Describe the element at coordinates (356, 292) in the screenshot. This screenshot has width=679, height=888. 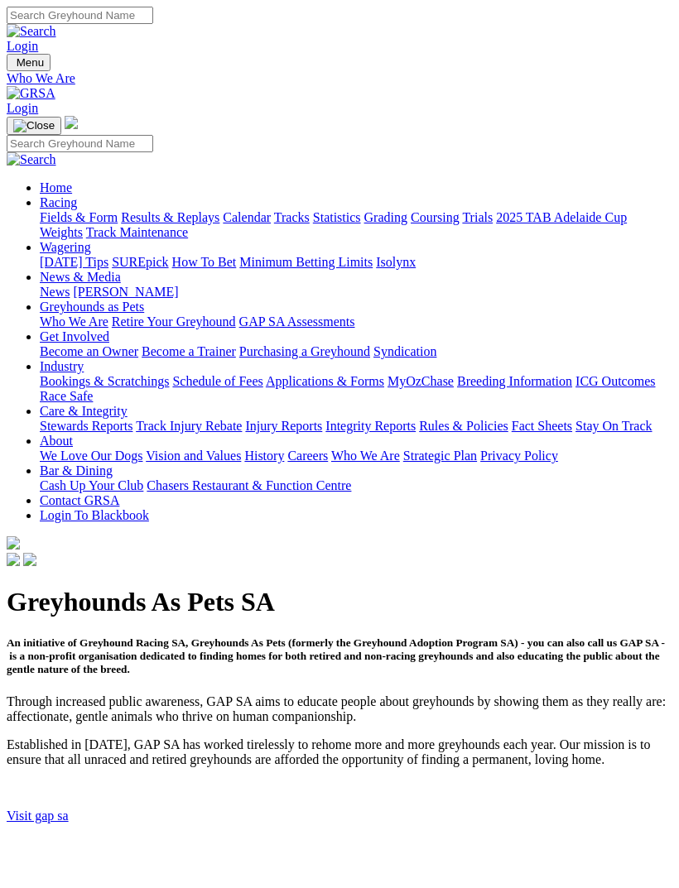
I see `div: News & Media` at that location.